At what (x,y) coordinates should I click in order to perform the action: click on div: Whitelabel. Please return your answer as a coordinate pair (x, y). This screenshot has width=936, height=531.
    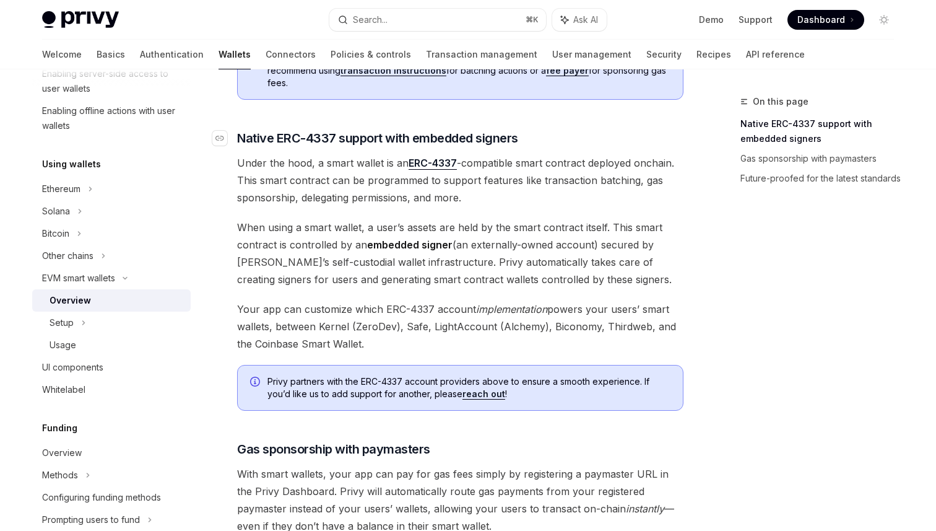
    Looking at the image, I should click on (64, 390).